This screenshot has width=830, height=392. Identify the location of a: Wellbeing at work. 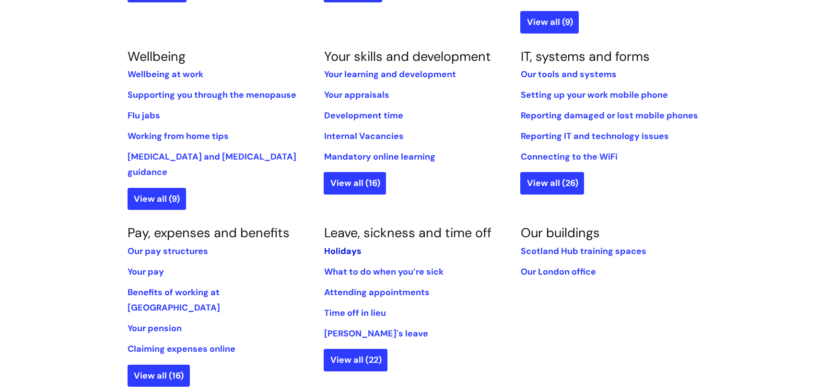
(165, 74).